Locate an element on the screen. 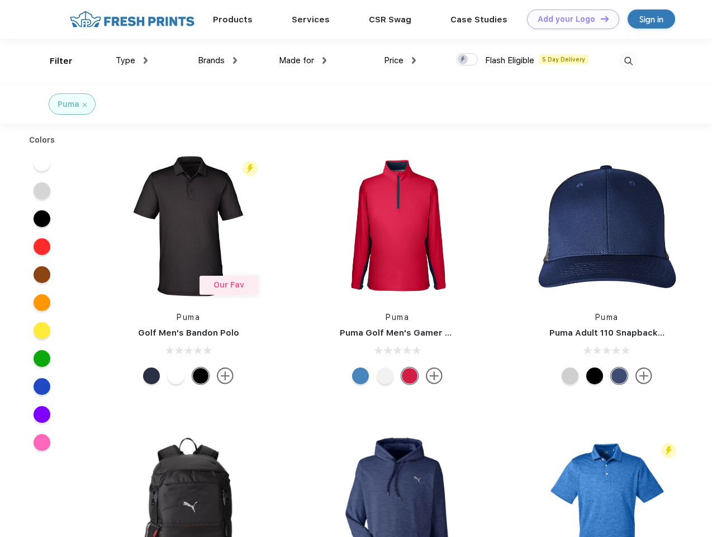  span: Flash Eligible is located at coordinates (510, 60).